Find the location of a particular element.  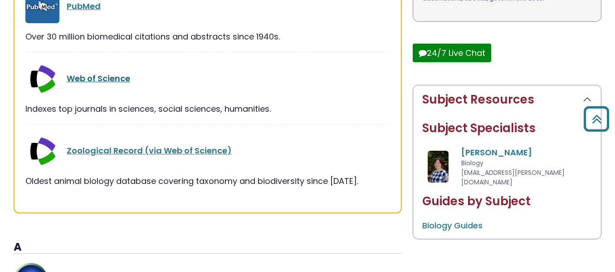

a: Back to Top is located at coordinates (597, 118).